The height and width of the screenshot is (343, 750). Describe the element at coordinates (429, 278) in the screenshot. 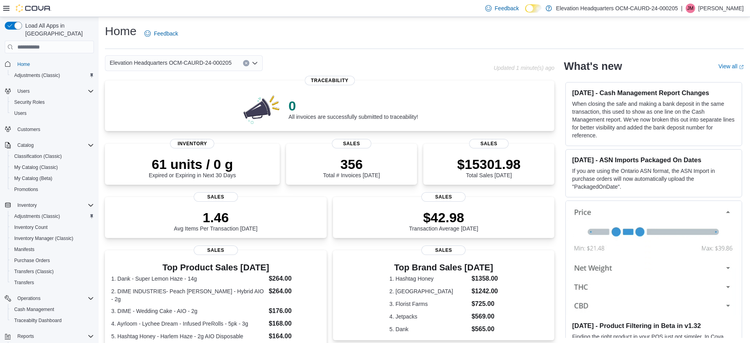

I see `dt: 1. Hashtag Honey` at that location.